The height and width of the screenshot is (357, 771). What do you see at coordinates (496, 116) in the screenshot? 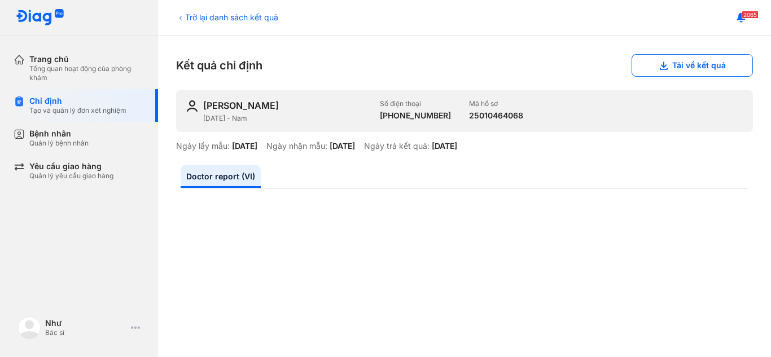
I see `div: 25010464068` at bounding box center [496, 116].